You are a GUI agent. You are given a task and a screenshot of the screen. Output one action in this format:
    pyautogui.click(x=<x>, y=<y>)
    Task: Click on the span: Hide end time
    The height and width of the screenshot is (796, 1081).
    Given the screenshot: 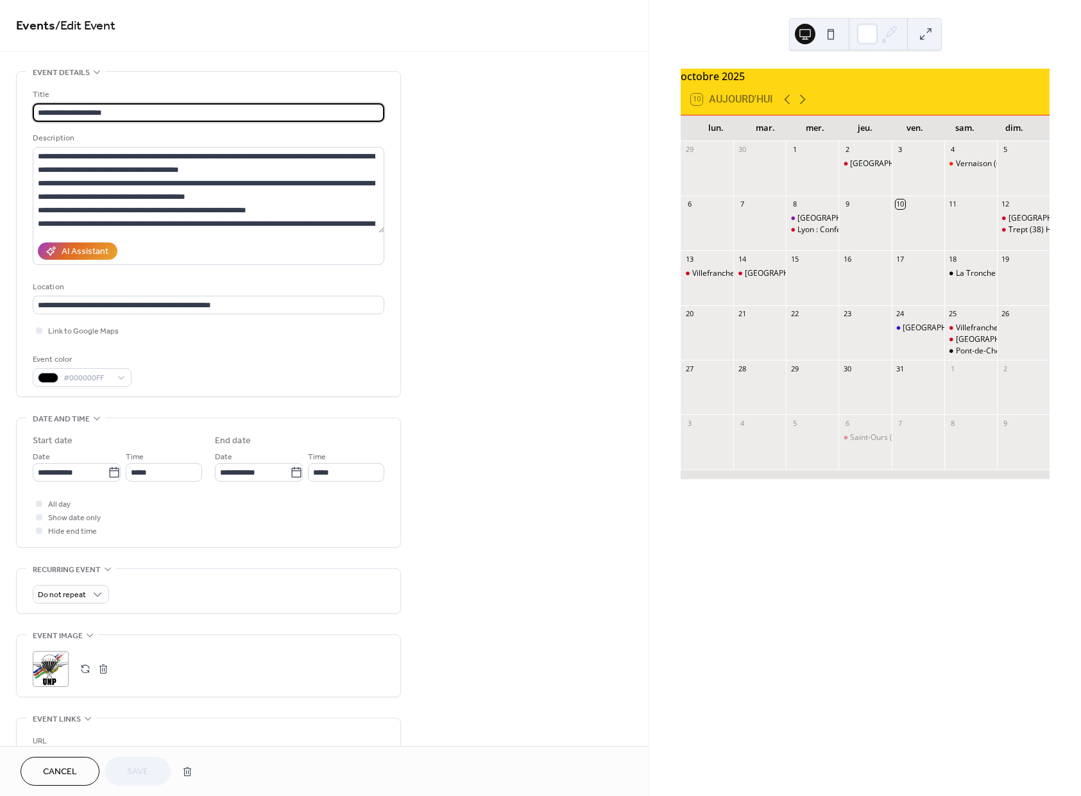 What is the action you would take?
    pyautogui.click(x=72, y=532)
    